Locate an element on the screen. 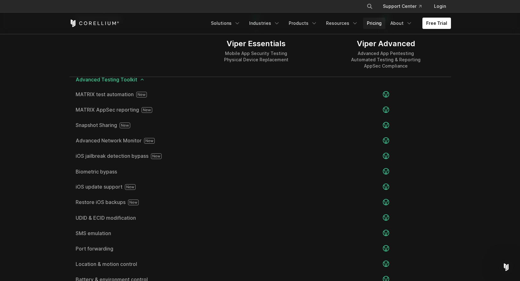 The image size is (520, 281). a: Products is located at coordinates (303, 23).